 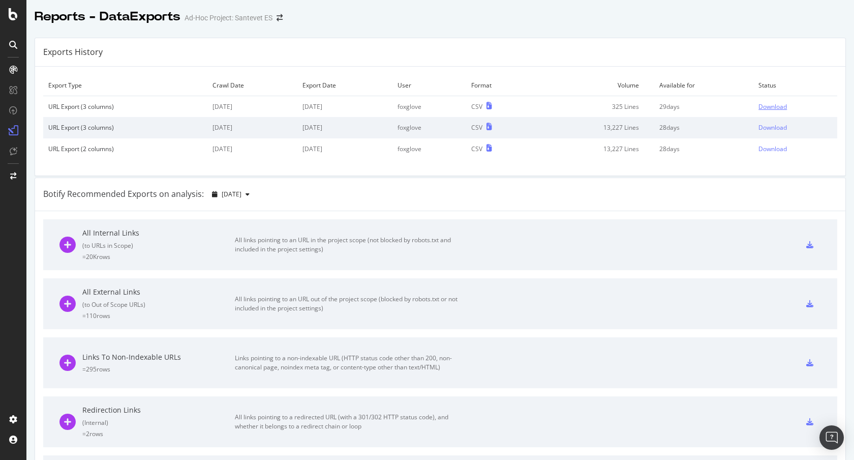 What do you see at coordinates (345, 85) in the screenshot?
I see `td: Export Date` at bounding box center [345, 85].